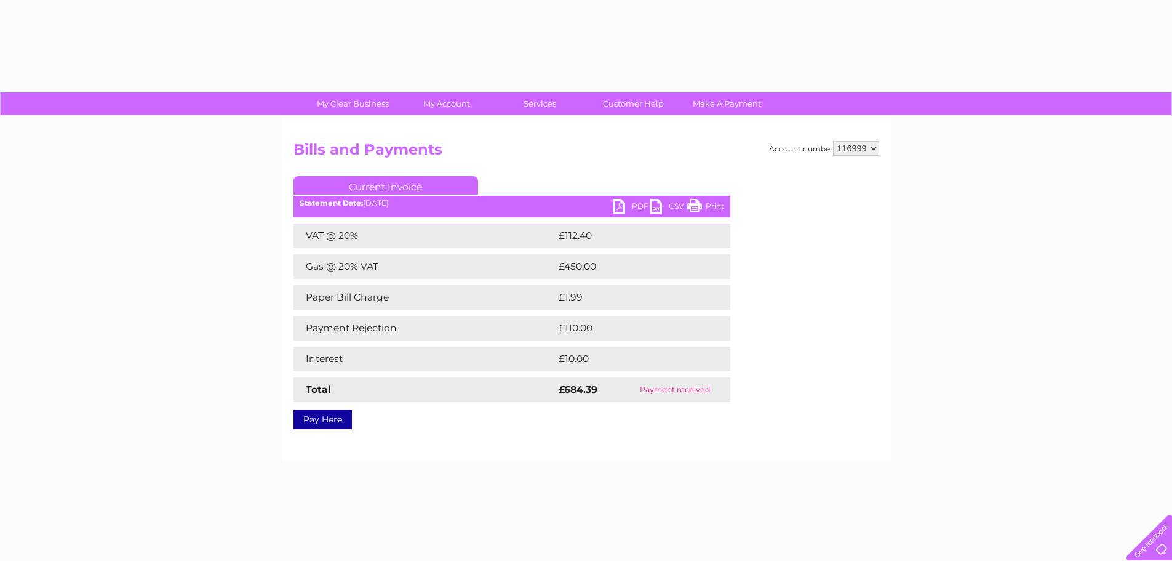  I want to click on td: £10.00, so click(630, 359).